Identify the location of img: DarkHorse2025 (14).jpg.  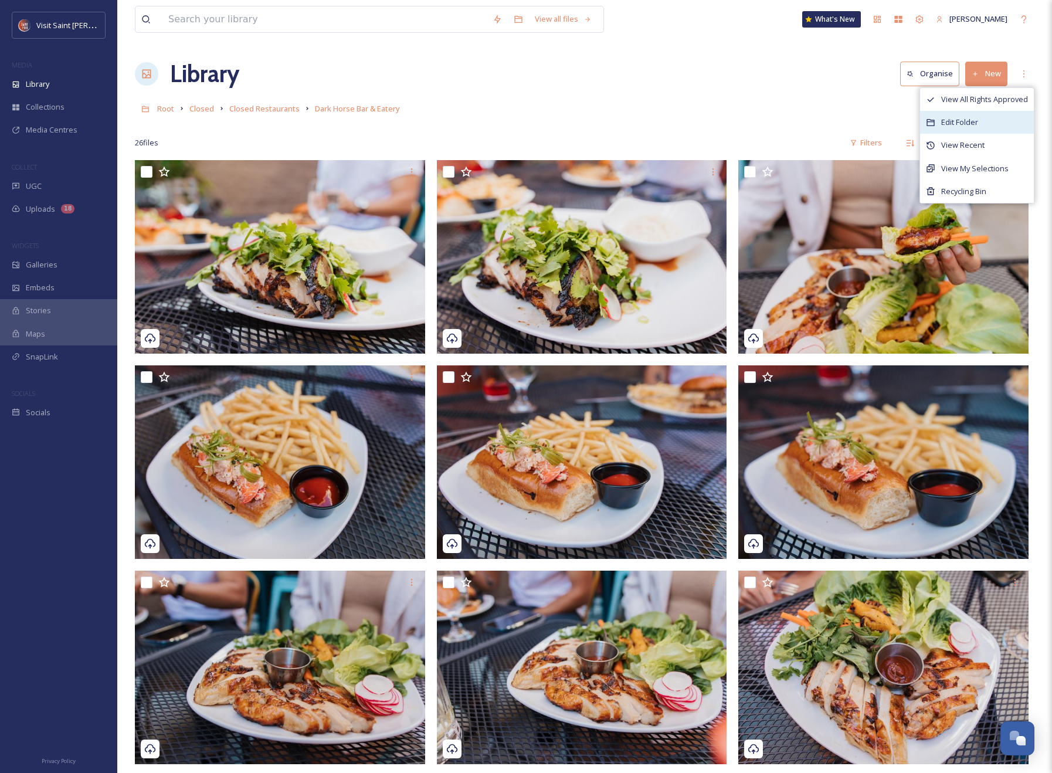
(883, 667).